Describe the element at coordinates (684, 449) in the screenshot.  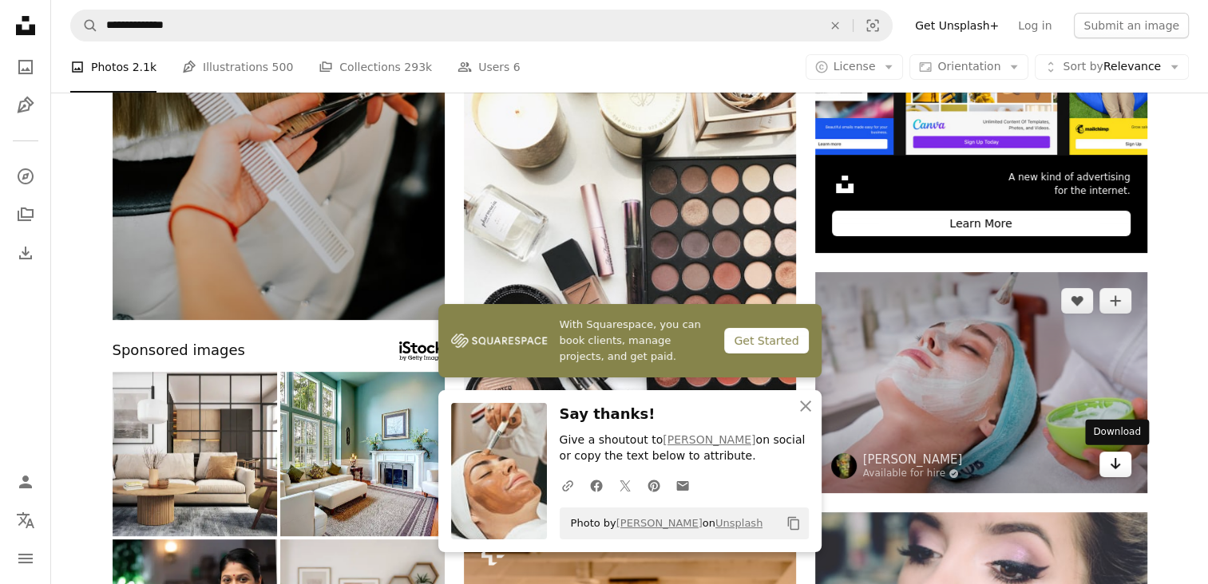
I see `p: Give a shoutout to on social or copy the text below to attribute.` at that location.